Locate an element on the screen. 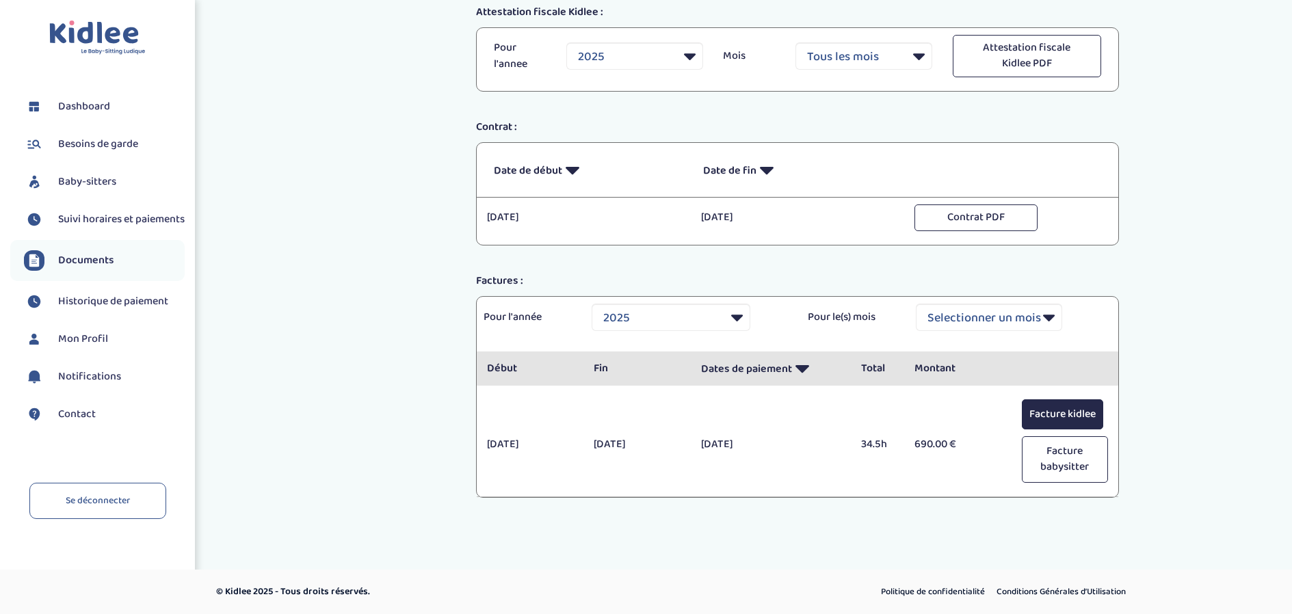  p: Début is located at coordinates (530, 369).